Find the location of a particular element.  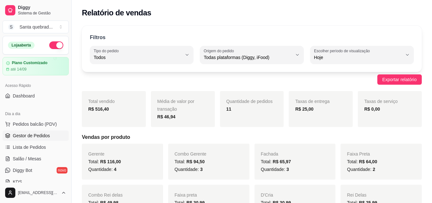

span: R$ 65,97 is located at coordinates (282, 161).